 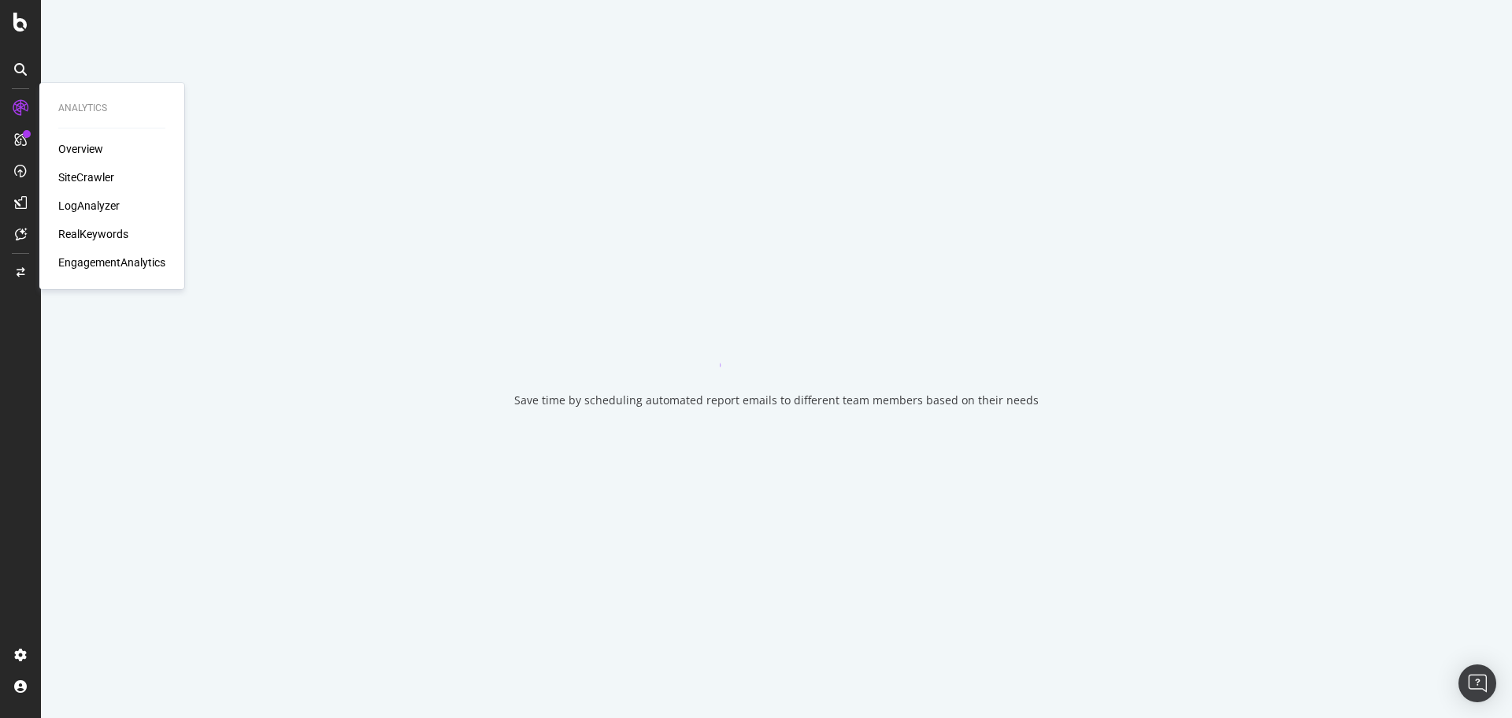 I want to click on div: RealKeywords, so click(x=93, y=234).